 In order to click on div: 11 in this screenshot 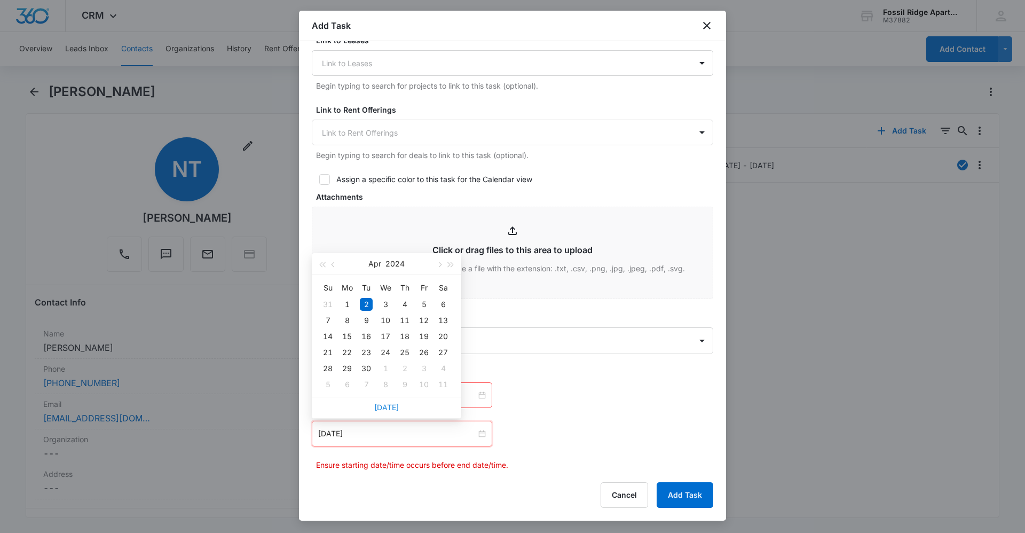, I will do `click(405, 320)`.